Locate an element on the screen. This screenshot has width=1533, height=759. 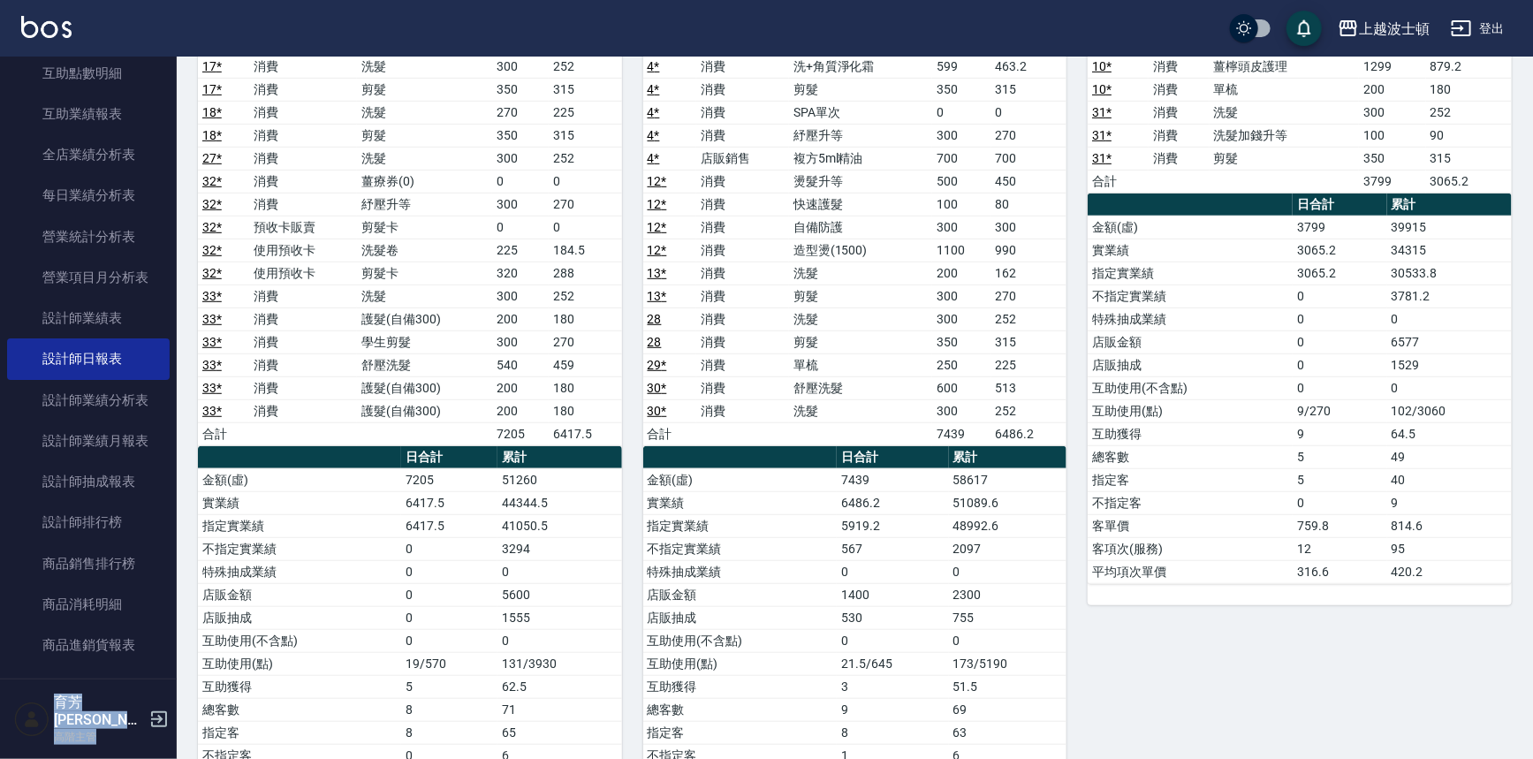
td: 9 is located at coordinates (1339, 434).